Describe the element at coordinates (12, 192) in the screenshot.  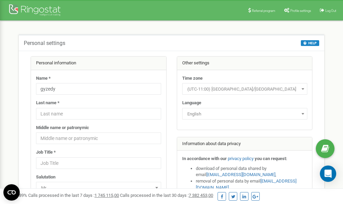
I see `button: Open CMP widget` at that location.